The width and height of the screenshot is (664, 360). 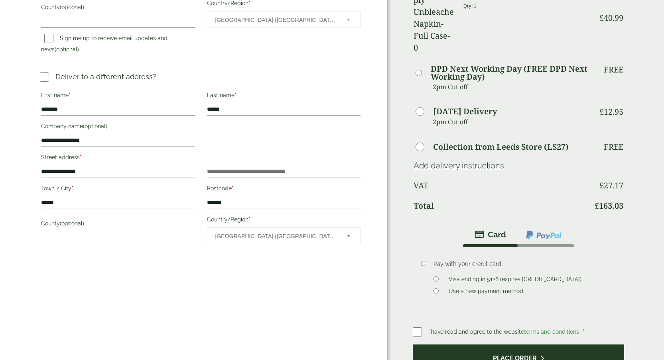 I want to click on img: ppcp-gateway.png, so click(x=543, y=235).